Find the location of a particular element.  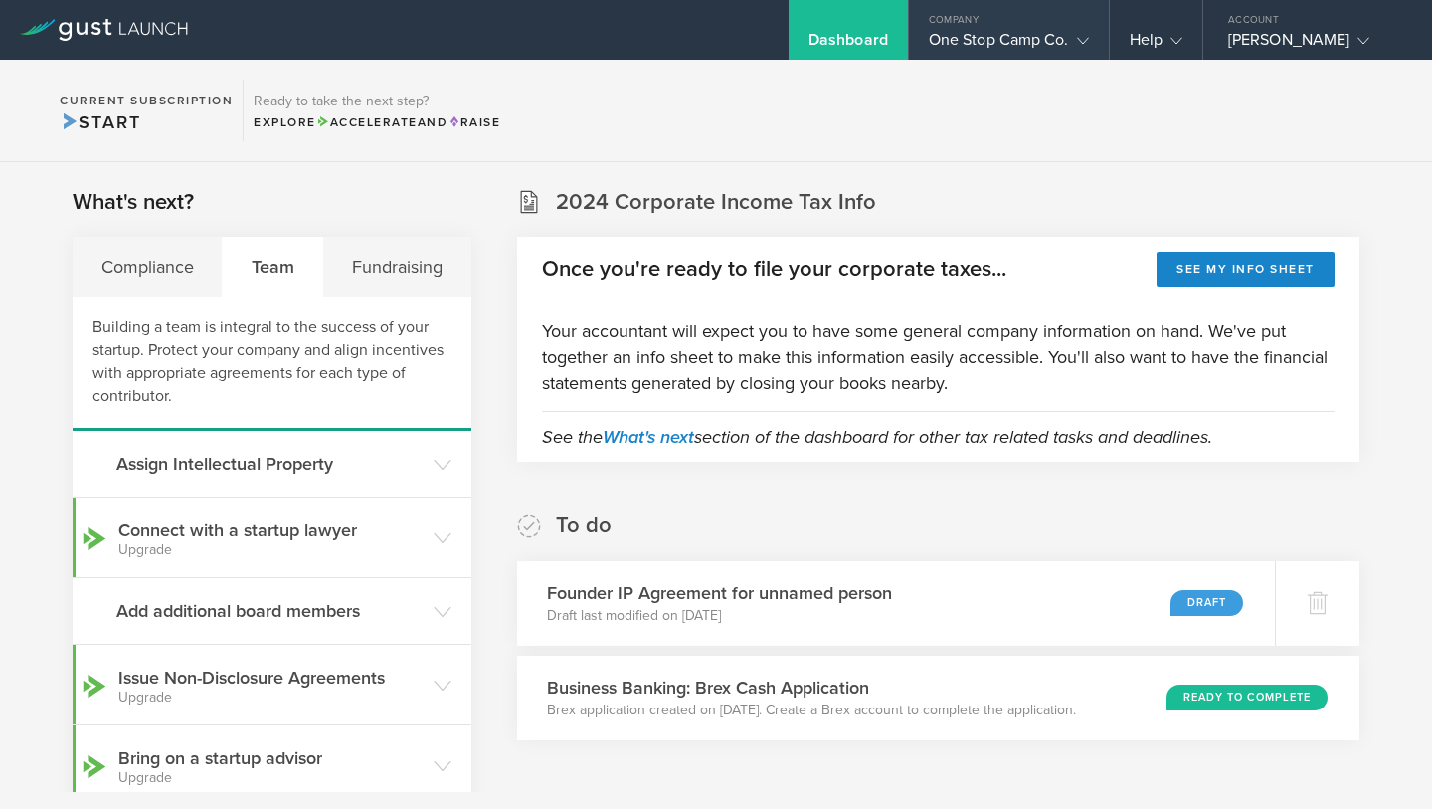

a: What's next is located at coordinates (649, 437).